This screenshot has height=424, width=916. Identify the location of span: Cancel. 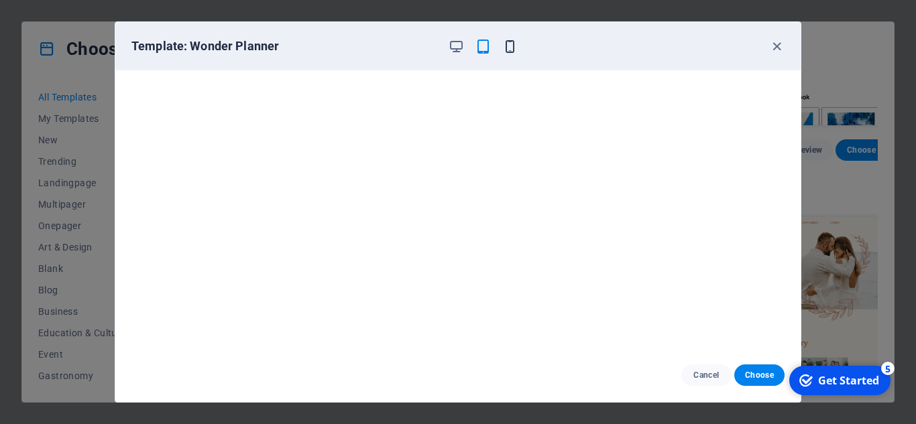
(706, 375).